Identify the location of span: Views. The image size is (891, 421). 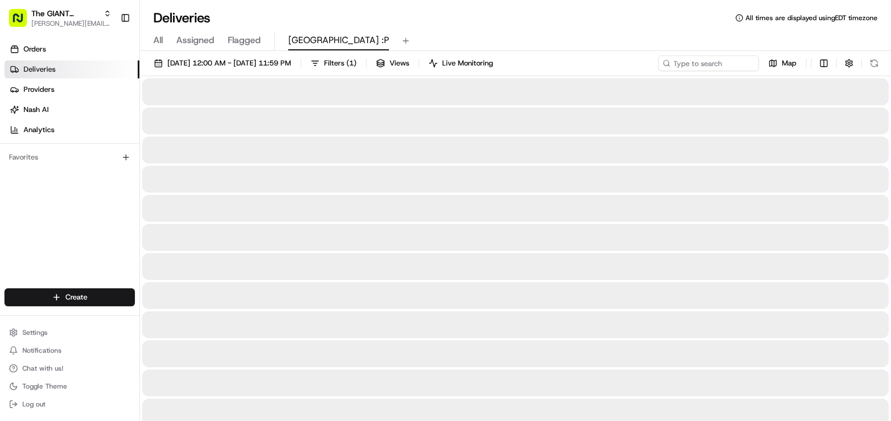
(399, 63).